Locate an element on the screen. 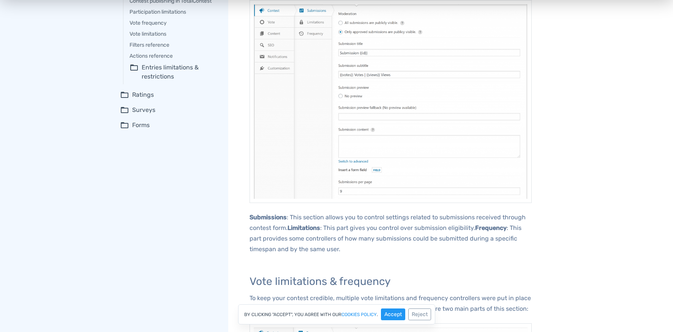 This screenshot has width=673, height=332. b: Limitations is located at coordinates (304, 228).